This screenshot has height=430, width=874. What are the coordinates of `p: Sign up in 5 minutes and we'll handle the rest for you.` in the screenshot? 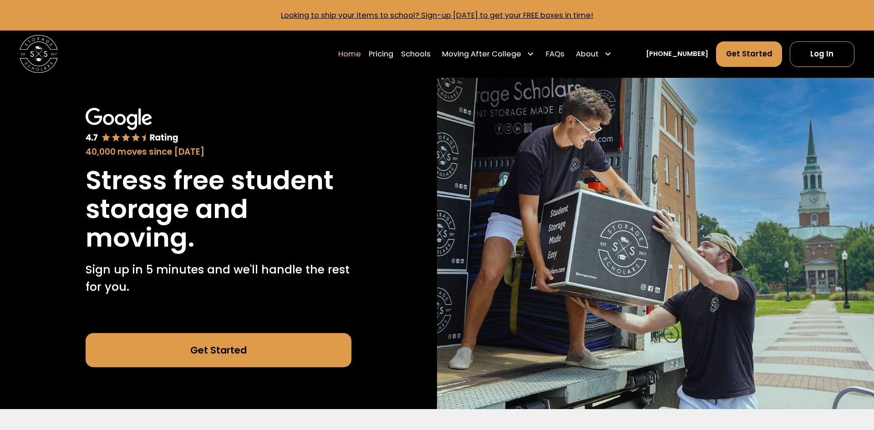 It's located at (218, 278).